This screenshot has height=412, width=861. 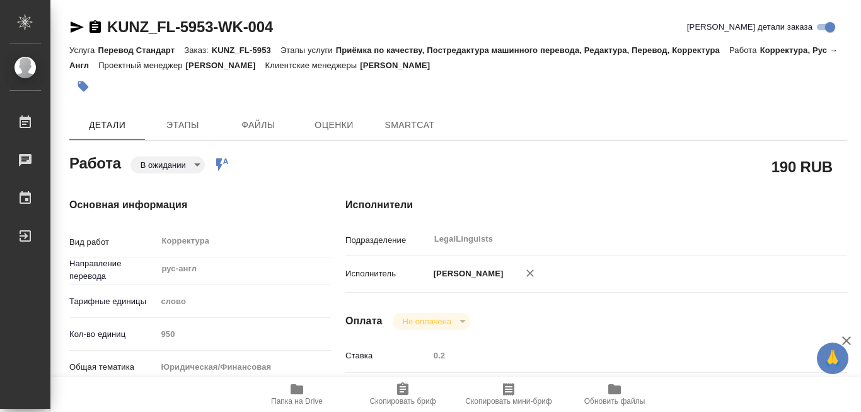 I want to click on button: Удалить исполнителя, so click(x=530, y=273).